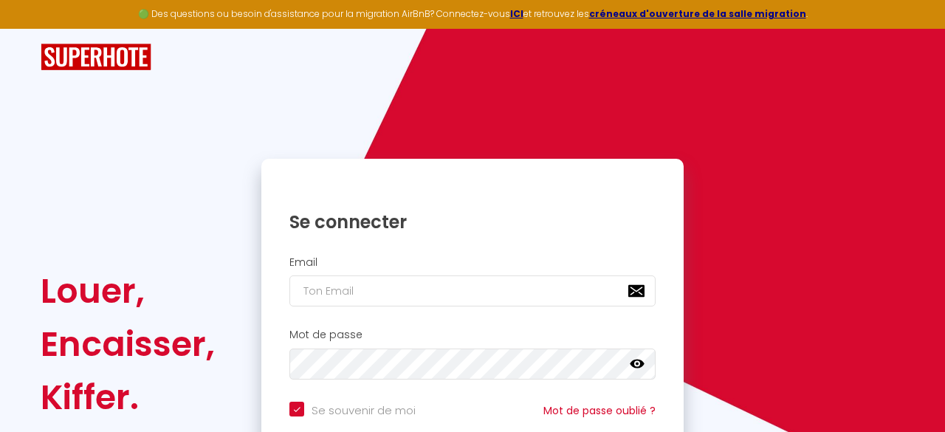  Describe the element at coordinates (128, 291) in the screenshot. I see `div: Louer,` at that location.